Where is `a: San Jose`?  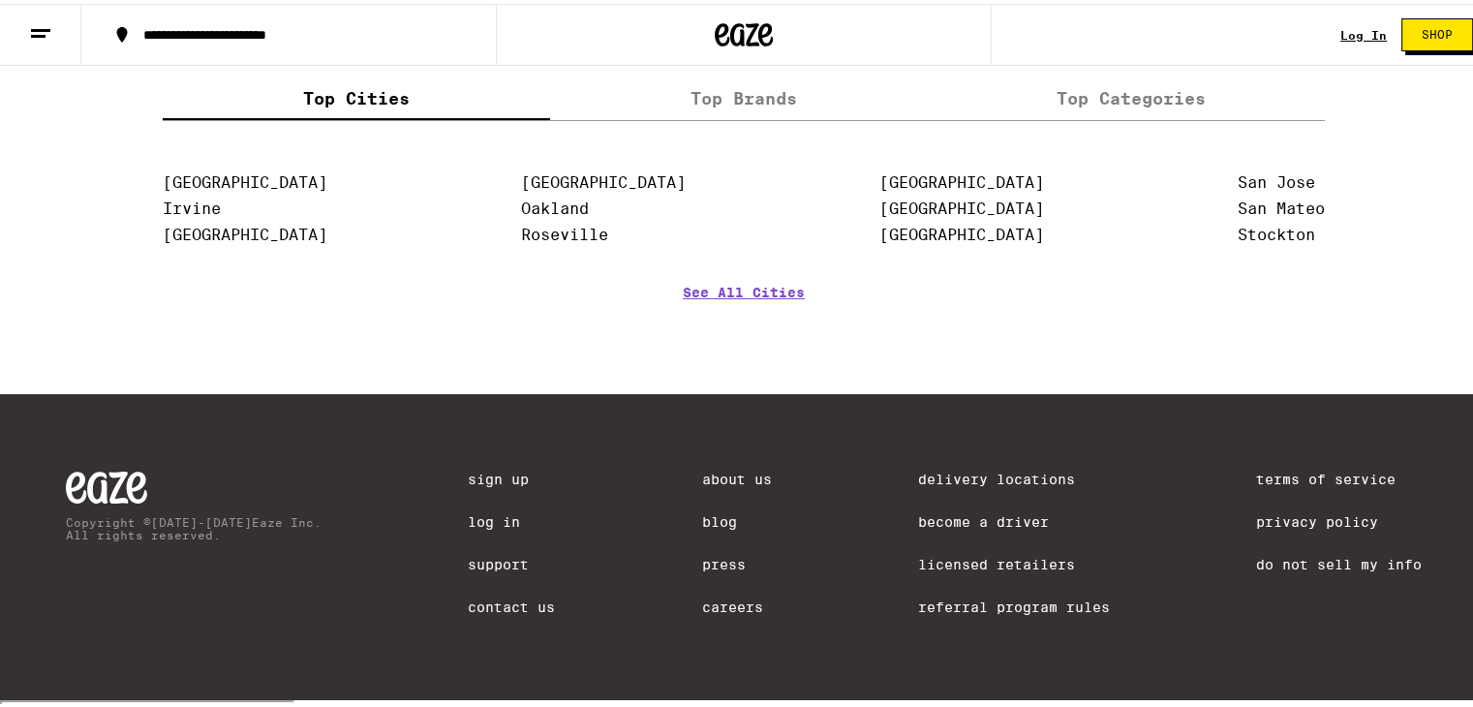 a: San Jose is located at coordinates (1276, 178).